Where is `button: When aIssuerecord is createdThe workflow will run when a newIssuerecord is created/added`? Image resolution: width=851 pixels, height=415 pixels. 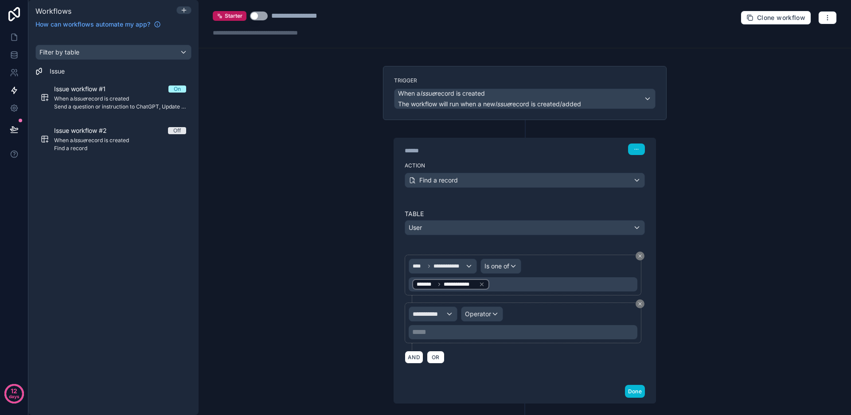 button: When aIssuerecord is createdThe workflow will run when a newIssuerecord is created/added is located at coordinates (525, 99).